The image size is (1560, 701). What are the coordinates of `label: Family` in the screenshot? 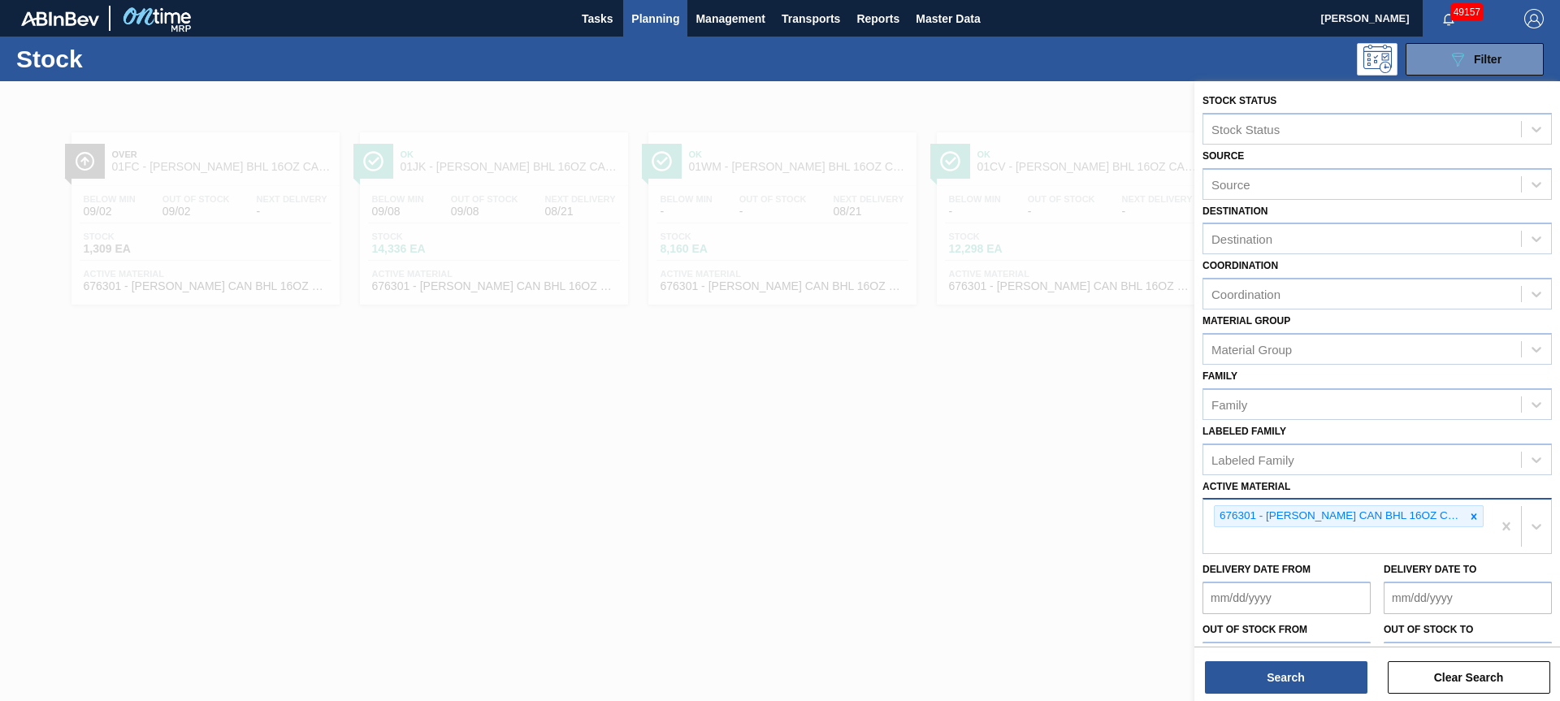 It's located at (1220, 376).